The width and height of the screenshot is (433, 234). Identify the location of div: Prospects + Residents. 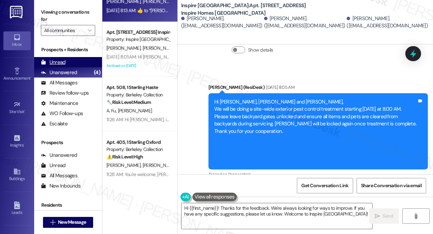
(68, 49).